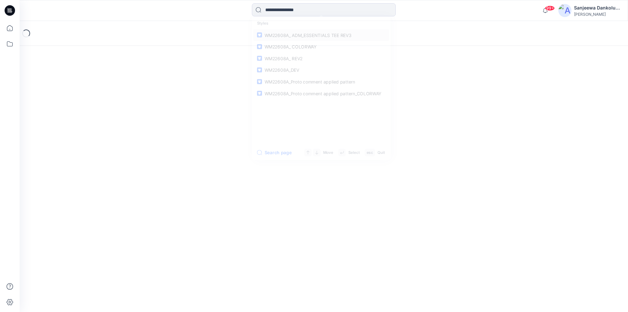  Describe the element at coordinates (354, 153) in the screenshot. I see `p: Select` at that location.